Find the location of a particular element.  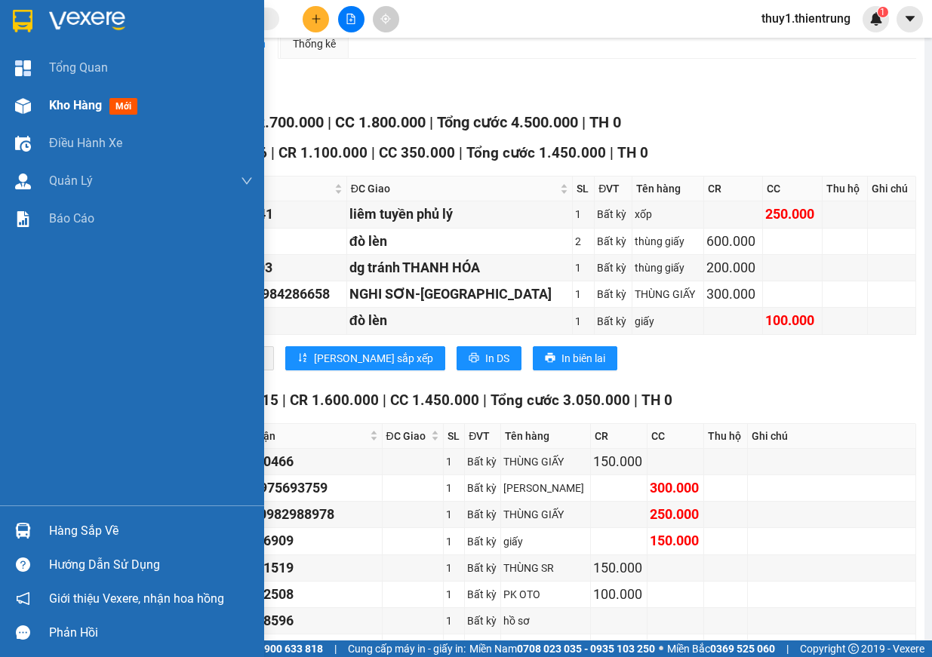

div: Hàng sắp về is located at coordinates (151, 531).